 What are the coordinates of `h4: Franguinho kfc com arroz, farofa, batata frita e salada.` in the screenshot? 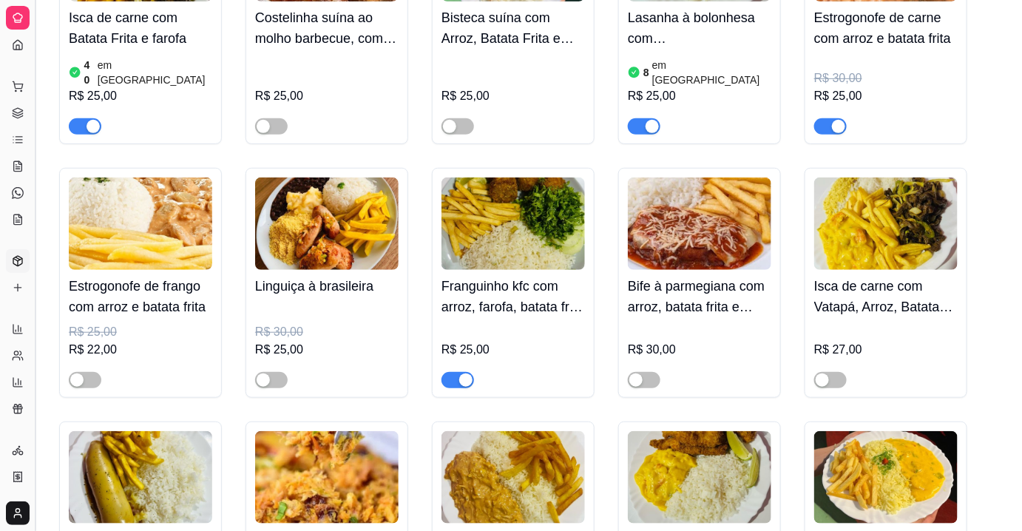 It's located at (513, 297).